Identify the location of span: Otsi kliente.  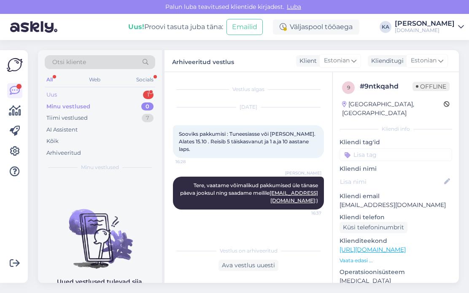
(69, 62).